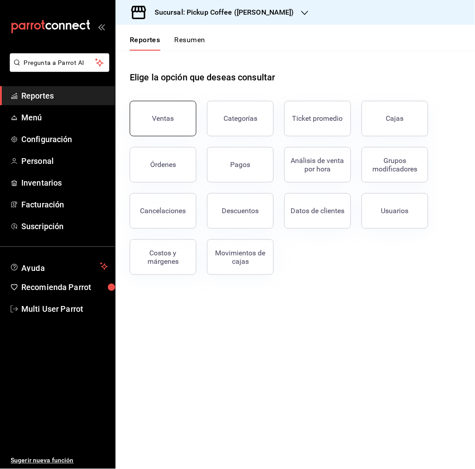 This screenshot has height=469, width=475. What do you see at coordinates (318, 119) in the screenshot?
I see `button: Ticket promedio` at bounding box center [318, 119].